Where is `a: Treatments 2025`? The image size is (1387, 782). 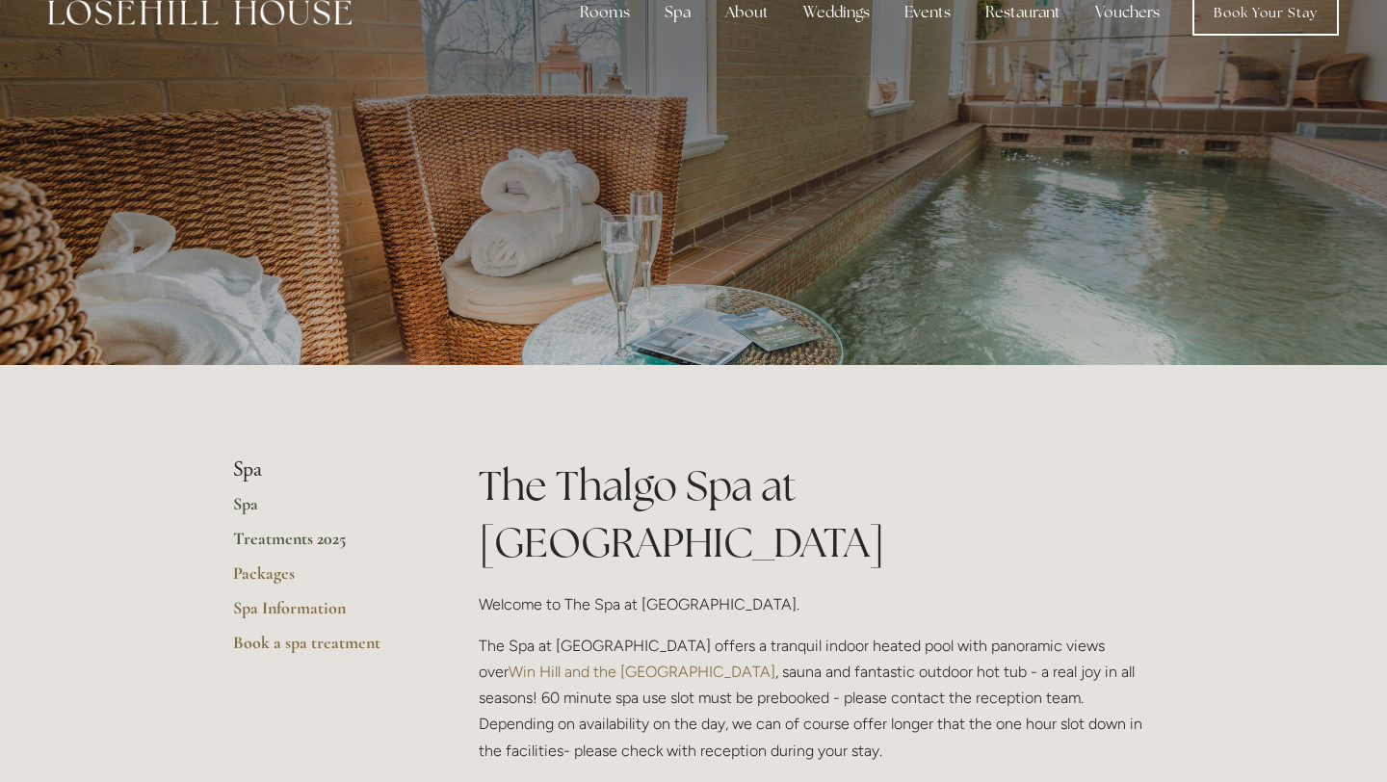
a: Treatments 2025 is located at coordinates (325, 545).